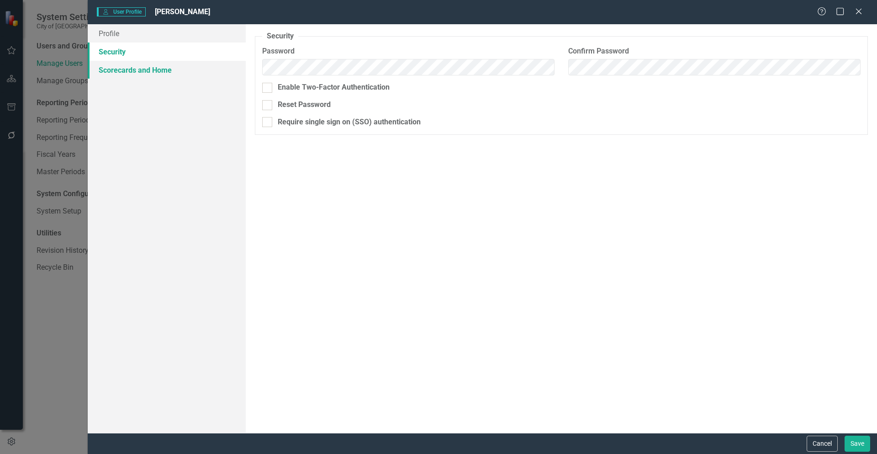  Describe the element at coordinates (822, 443) in the screenshot. I see `button: Cancel` at that location.